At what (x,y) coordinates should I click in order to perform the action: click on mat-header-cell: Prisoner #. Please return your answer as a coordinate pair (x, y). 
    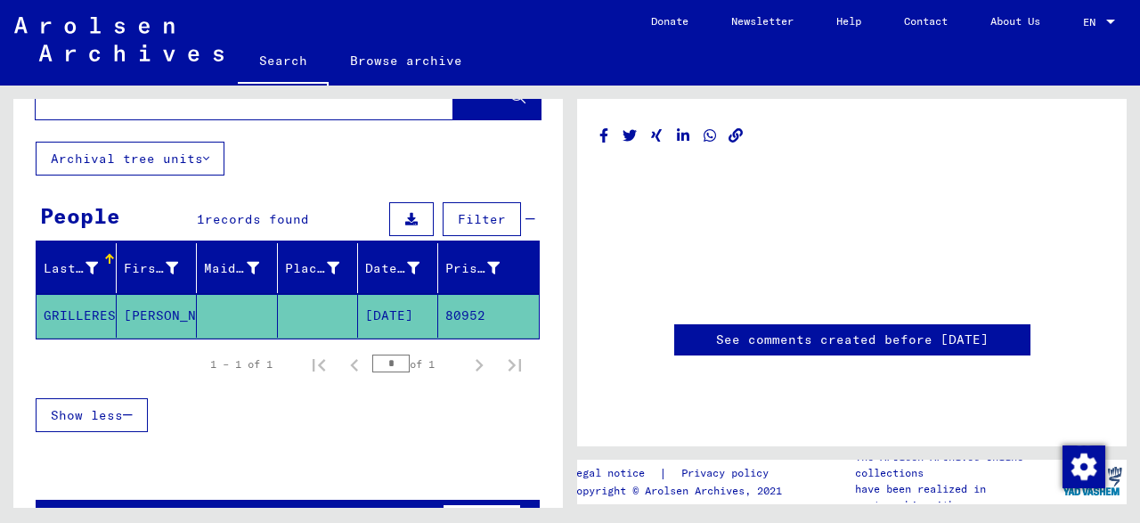
    Looking at the image, I should click on (488, 268).